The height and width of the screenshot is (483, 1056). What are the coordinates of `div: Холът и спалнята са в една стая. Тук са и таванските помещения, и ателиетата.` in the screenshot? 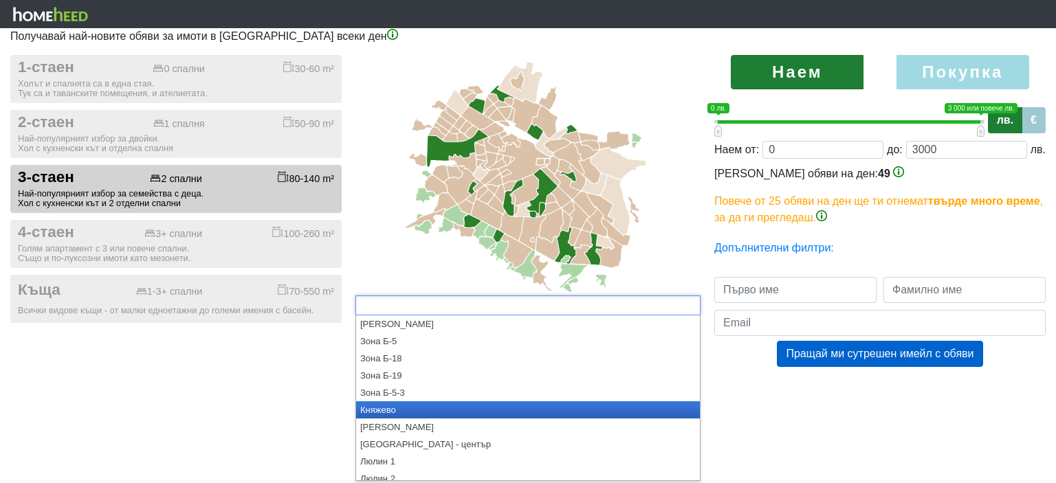 It's located at (176, 89).